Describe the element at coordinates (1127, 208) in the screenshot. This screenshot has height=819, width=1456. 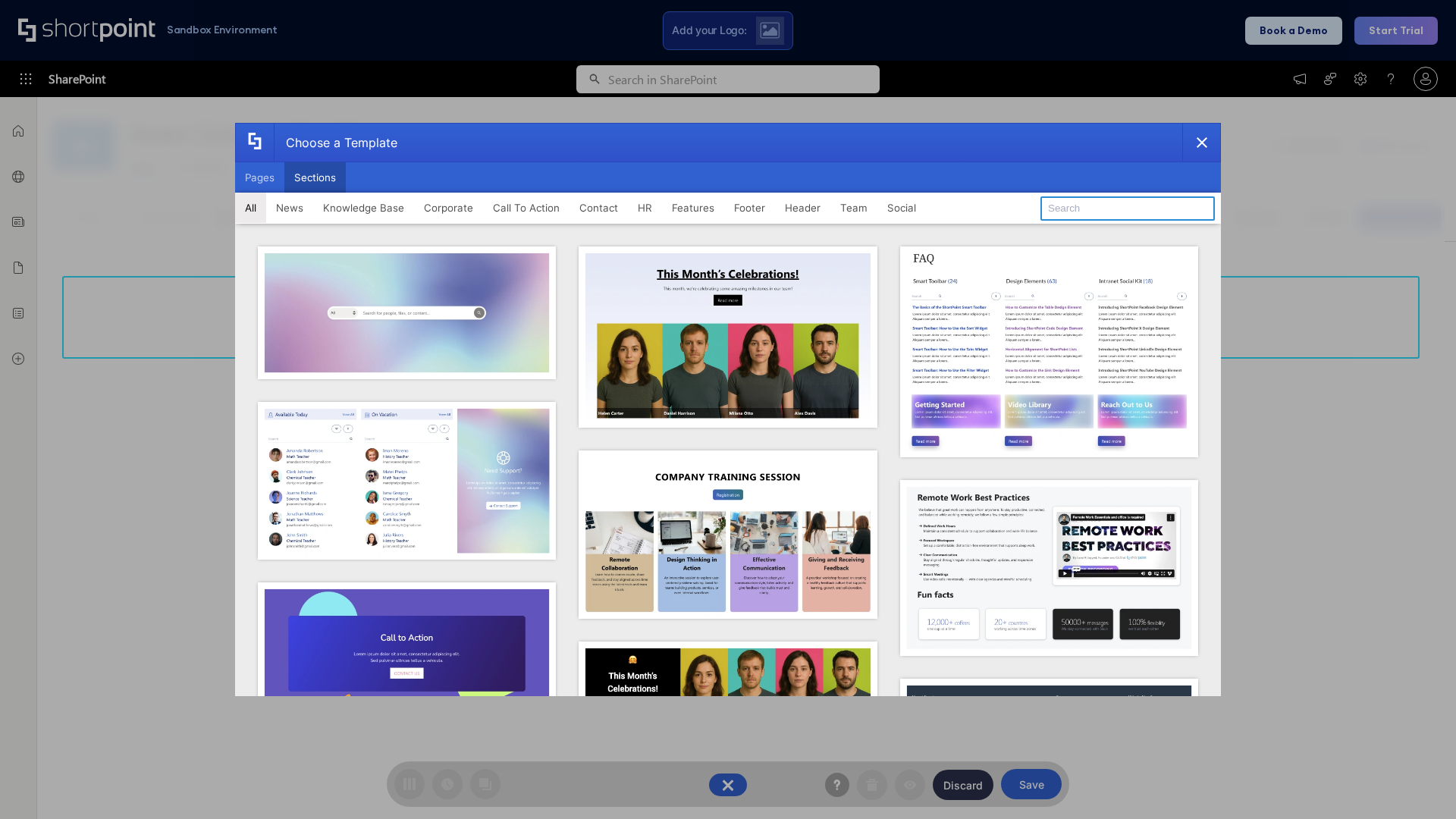
I see `input: Search` at that location.